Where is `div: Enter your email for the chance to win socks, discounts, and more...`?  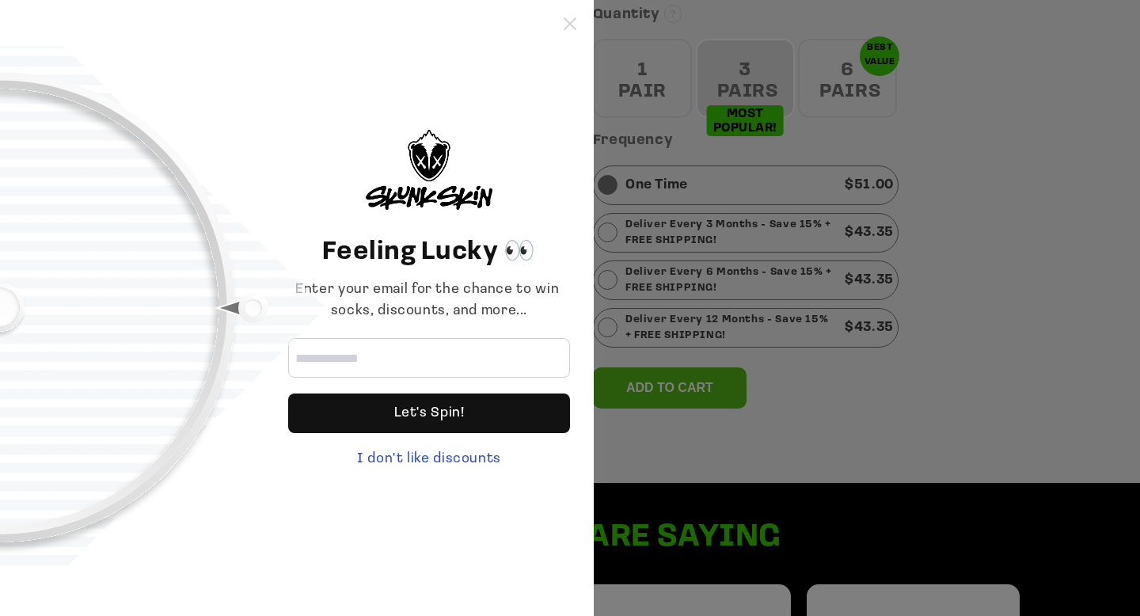 div: Enter your email for the chance to win socks, discounts, and more... is located at coordinates (429, 301).